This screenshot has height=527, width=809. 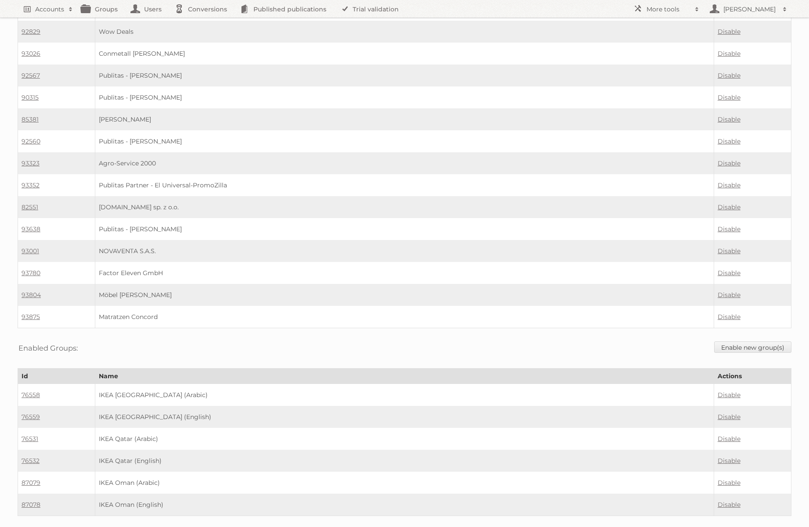 I want to click on a: 76531, so click(x=30, y=439).